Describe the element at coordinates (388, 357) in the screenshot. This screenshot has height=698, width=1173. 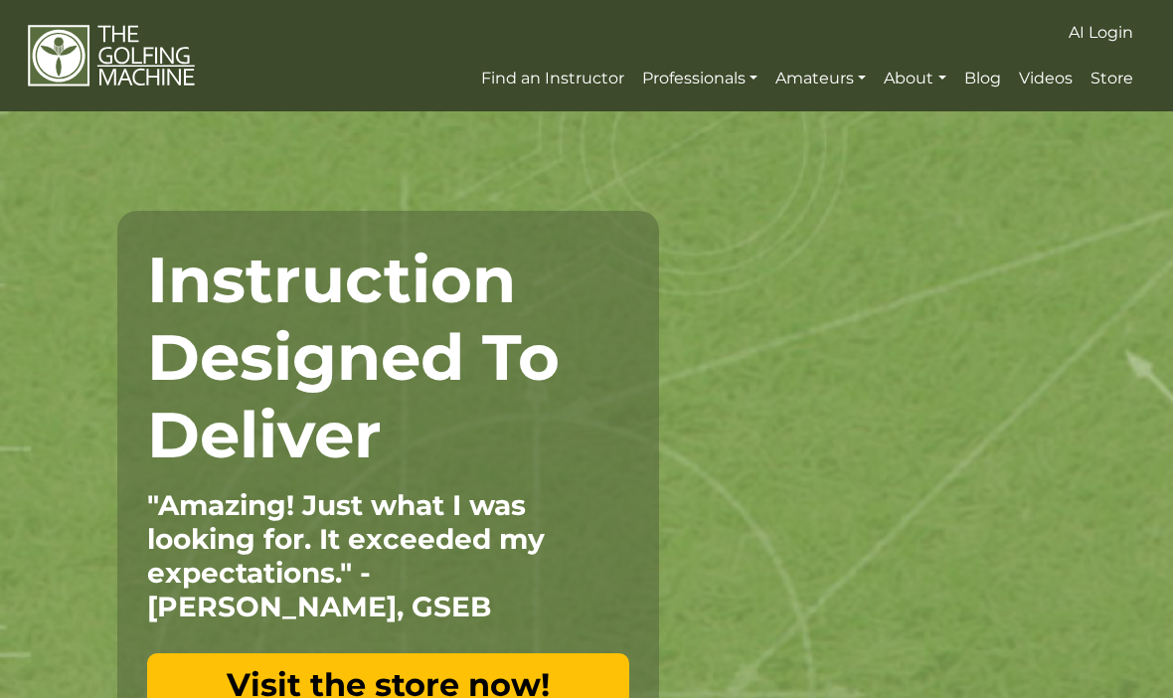
I see `h1: Instruction Designed To Deliver` at that location.